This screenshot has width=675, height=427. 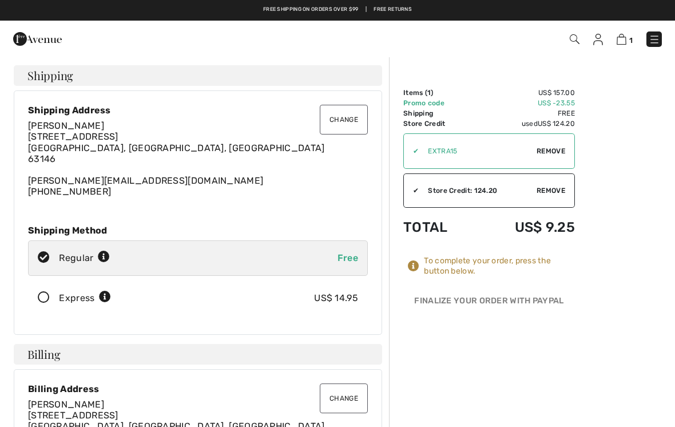 What do you see at coordinates (440, 124) in the screenshot?
I see `td: Store Credit` at bounding box center [440, 124].